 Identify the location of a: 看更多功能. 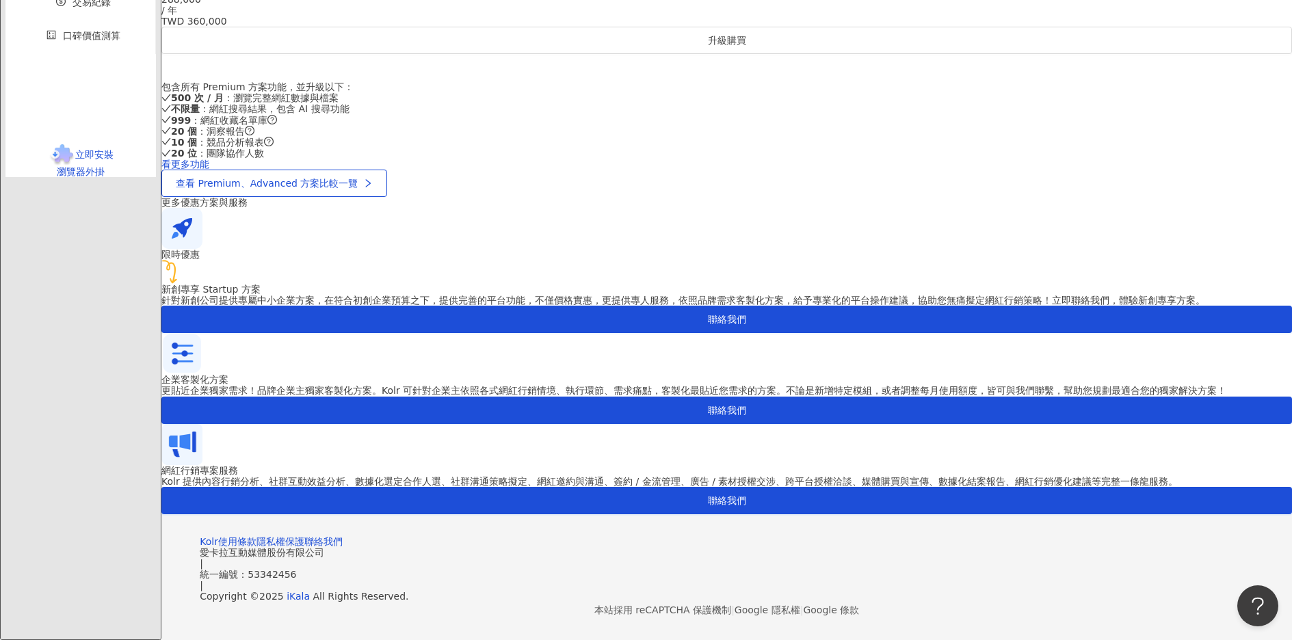
(185, 164).